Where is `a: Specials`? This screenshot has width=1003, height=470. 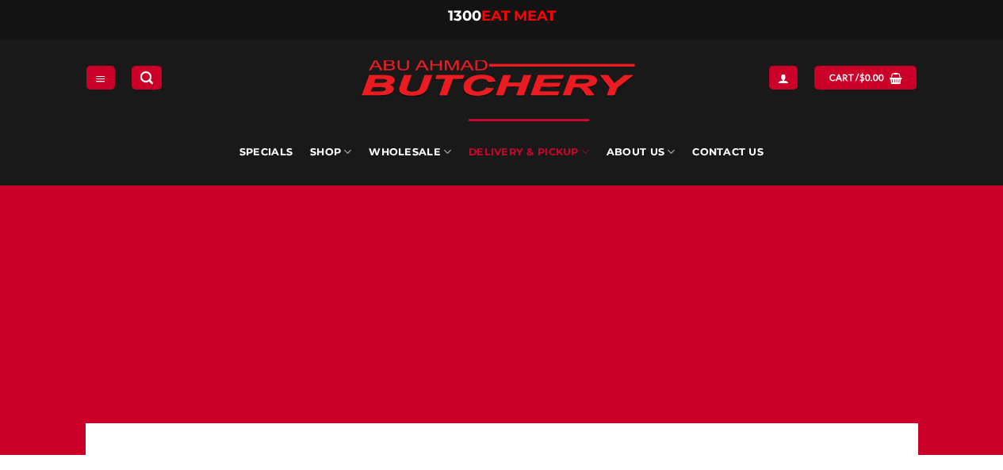
a: Specials is located at coordinates (266, 152).